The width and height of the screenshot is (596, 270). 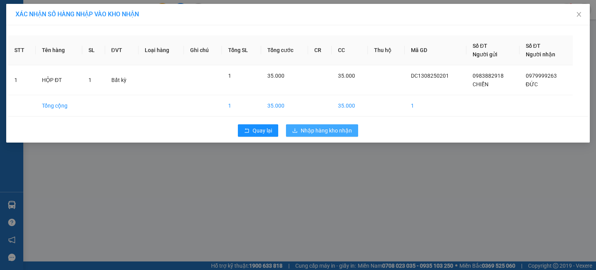 I want to click on td: Bất kỳ, so click(x=122, y=80).